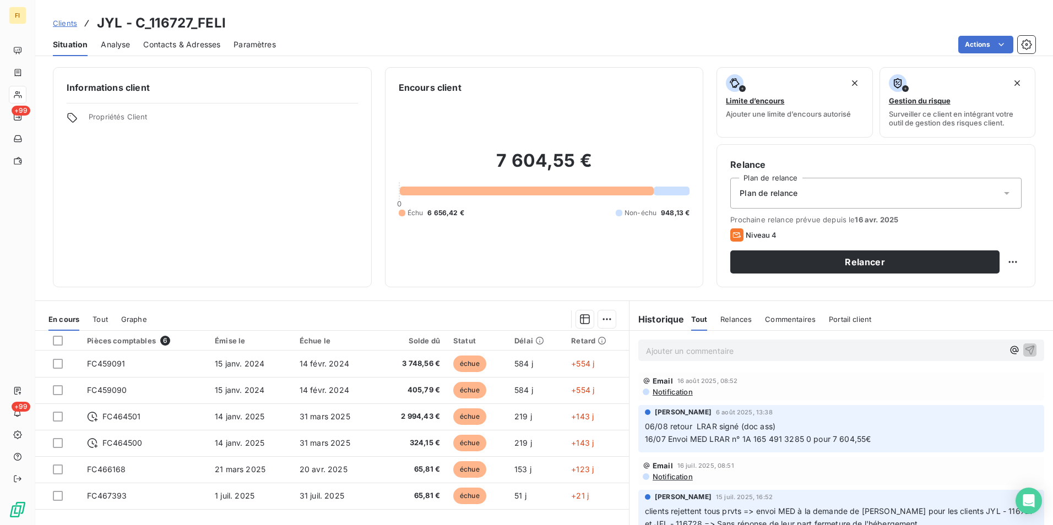  I want to click on span: 16 avr. 2025, so click(876, 220).